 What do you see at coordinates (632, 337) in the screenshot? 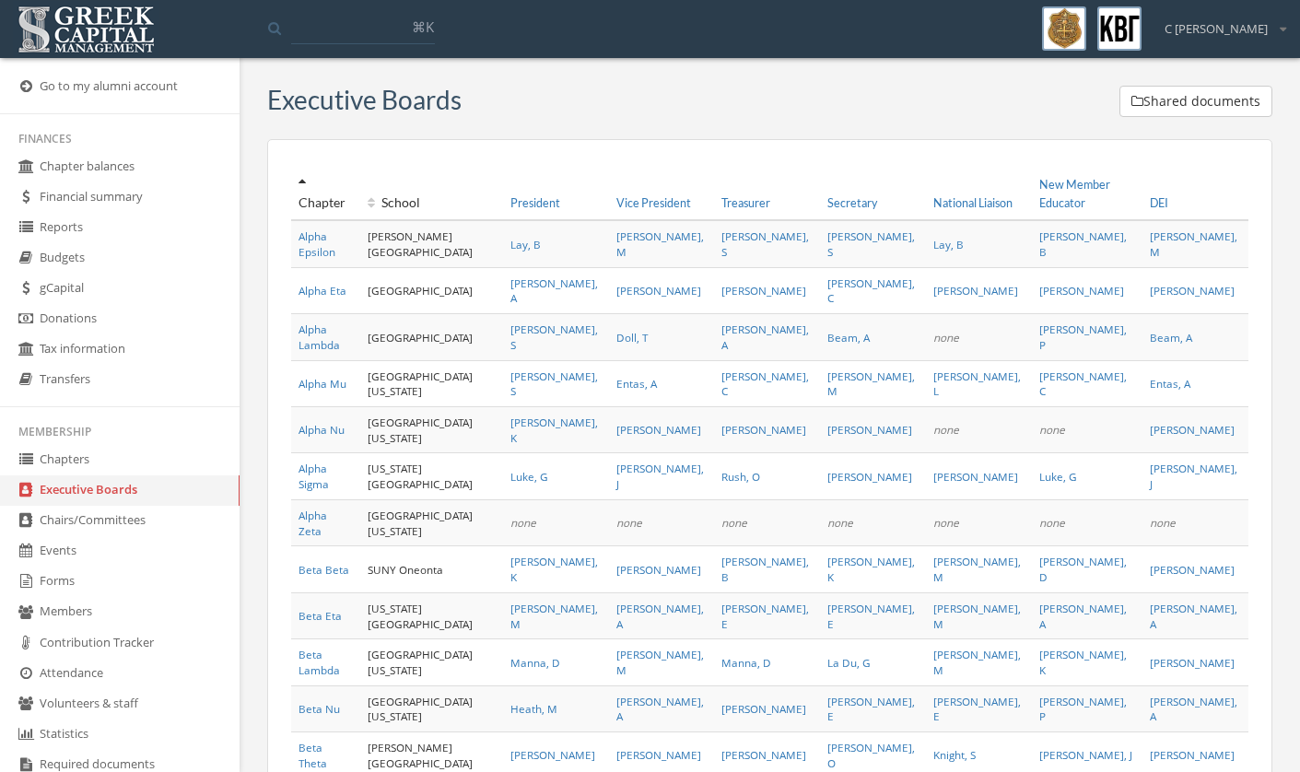
I see `span: Doll, T` at bounding box center [632, 337].